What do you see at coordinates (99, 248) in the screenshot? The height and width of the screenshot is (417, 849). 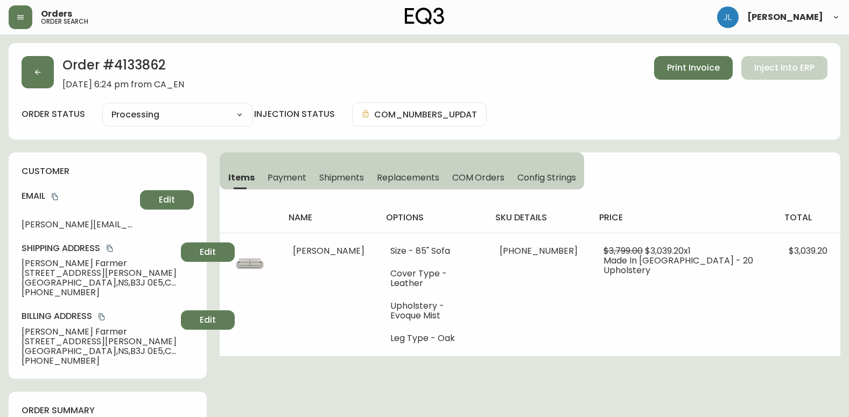 I see `h4: Shipping Address` at bounding box center [99, 248].